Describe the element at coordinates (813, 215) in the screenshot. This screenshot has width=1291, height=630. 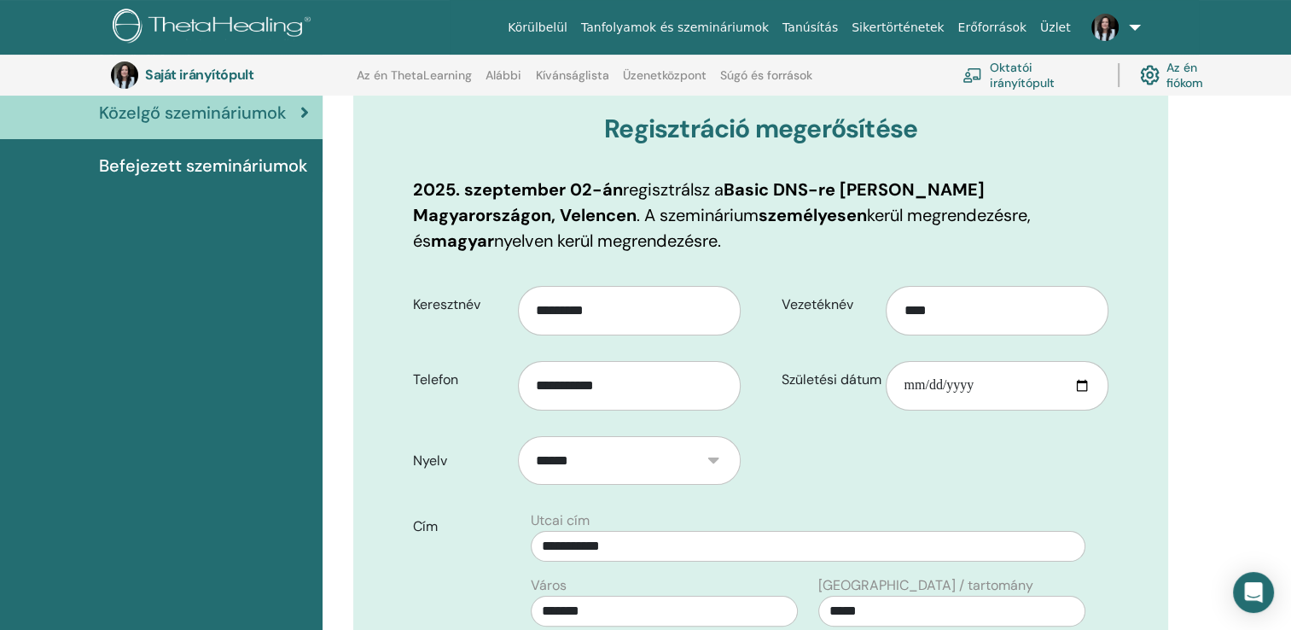
I see `b: személyesen` at that location.